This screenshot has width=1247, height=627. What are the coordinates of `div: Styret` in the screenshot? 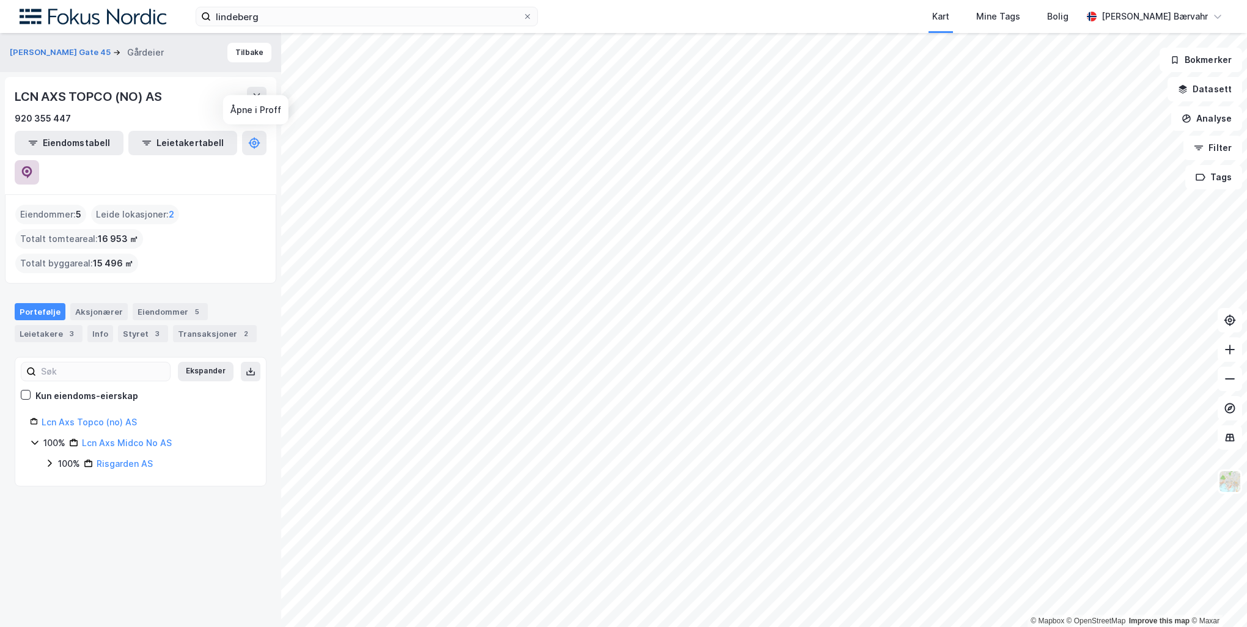 It's located at (143, 334).